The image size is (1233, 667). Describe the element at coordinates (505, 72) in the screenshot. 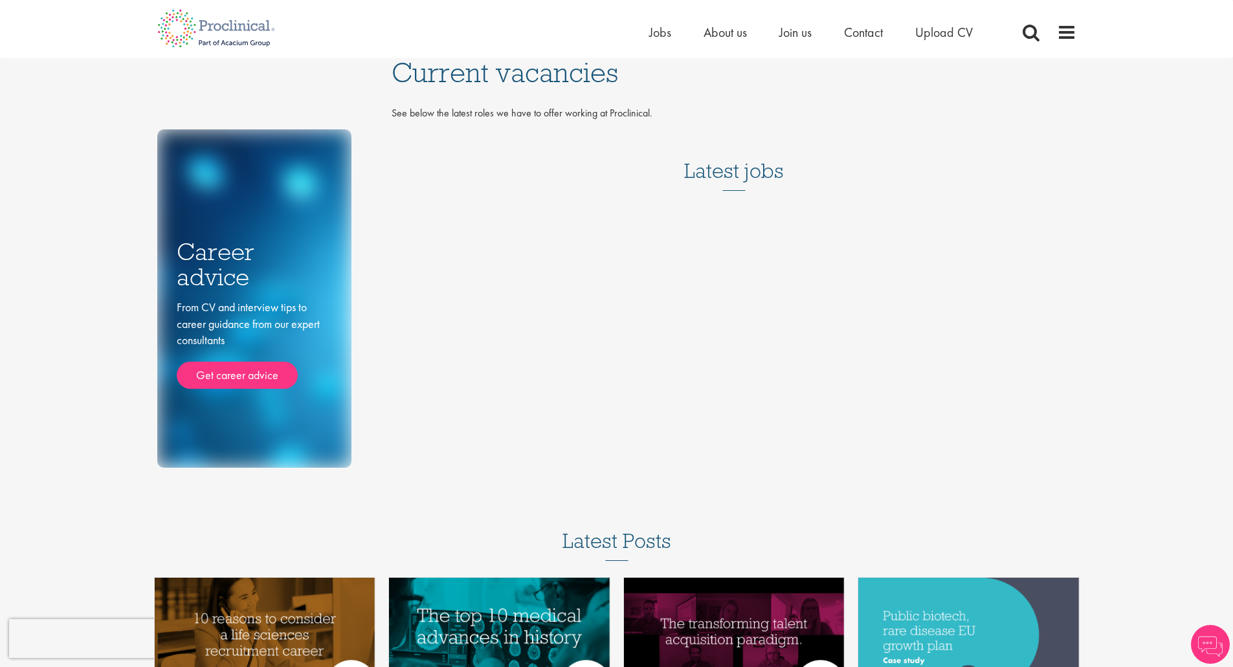

I see `span: Current vacancies` at that location.